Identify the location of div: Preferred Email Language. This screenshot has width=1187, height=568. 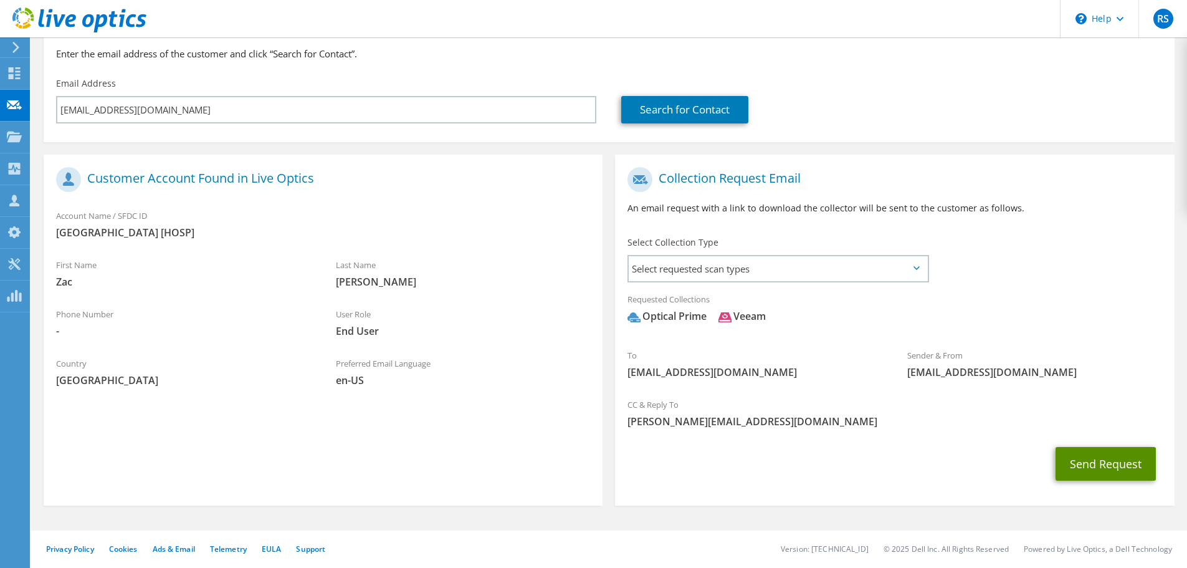
(463, 372).